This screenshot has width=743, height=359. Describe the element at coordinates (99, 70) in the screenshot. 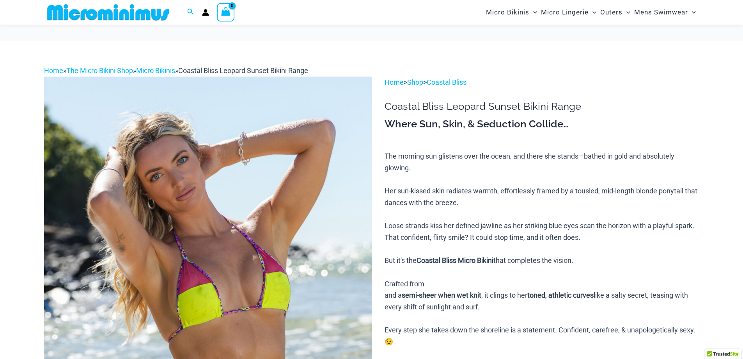

I see `a: The Micro Bikini Shop` at that location.